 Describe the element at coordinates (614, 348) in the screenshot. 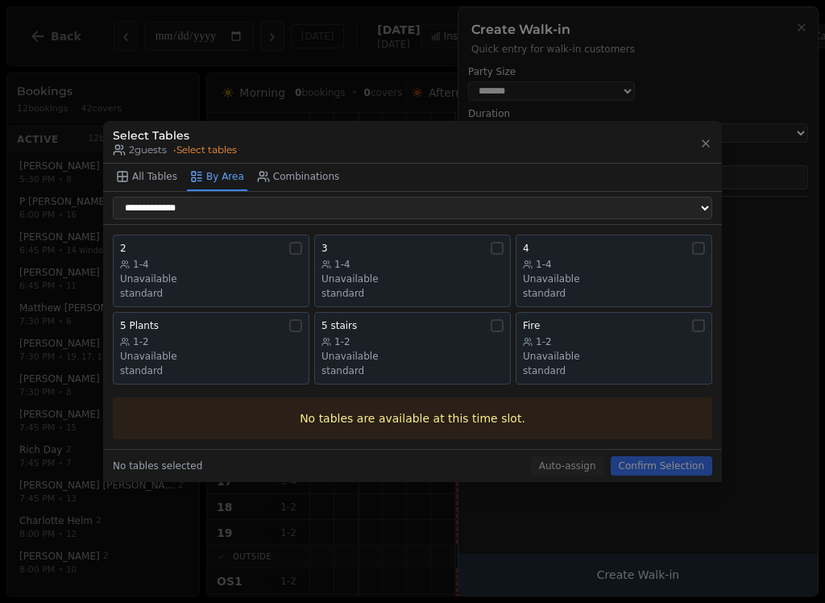

I see `button: Fire1-2Unavailablestandard` at that location.